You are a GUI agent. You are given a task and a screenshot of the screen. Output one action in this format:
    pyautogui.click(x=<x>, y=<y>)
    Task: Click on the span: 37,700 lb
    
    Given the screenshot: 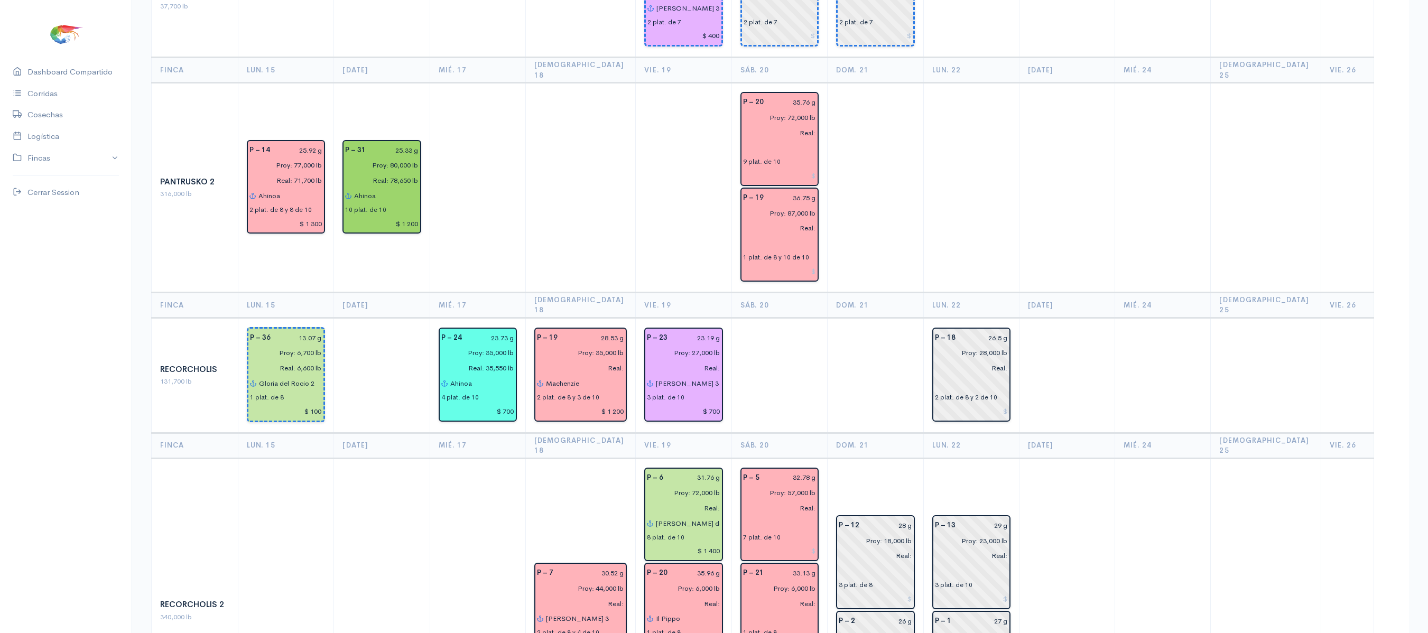 What is the action you would take?
    pyautogui.click(x=174, y=6)
    